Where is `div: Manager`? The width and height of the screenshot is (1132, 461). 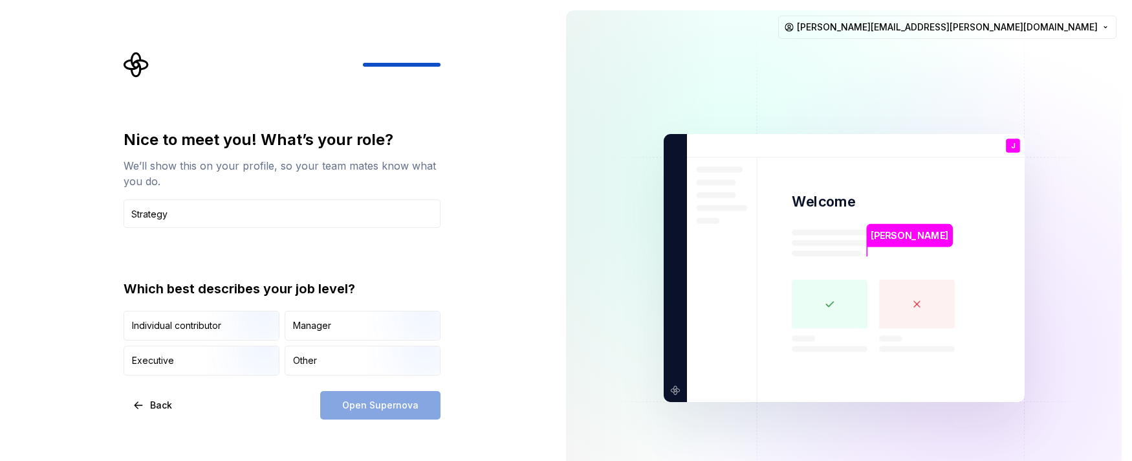 div: Manager is located at coordinates (312, 325).